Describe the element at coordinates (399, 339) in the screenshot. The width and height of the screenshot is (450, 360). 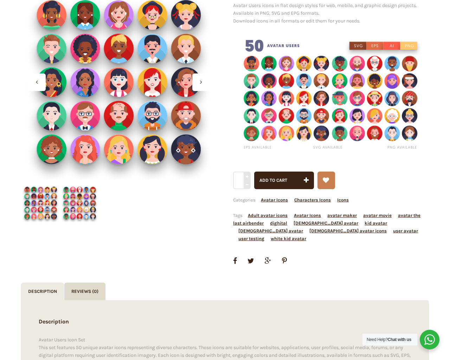
I see `strong: Chat with us` at that location.